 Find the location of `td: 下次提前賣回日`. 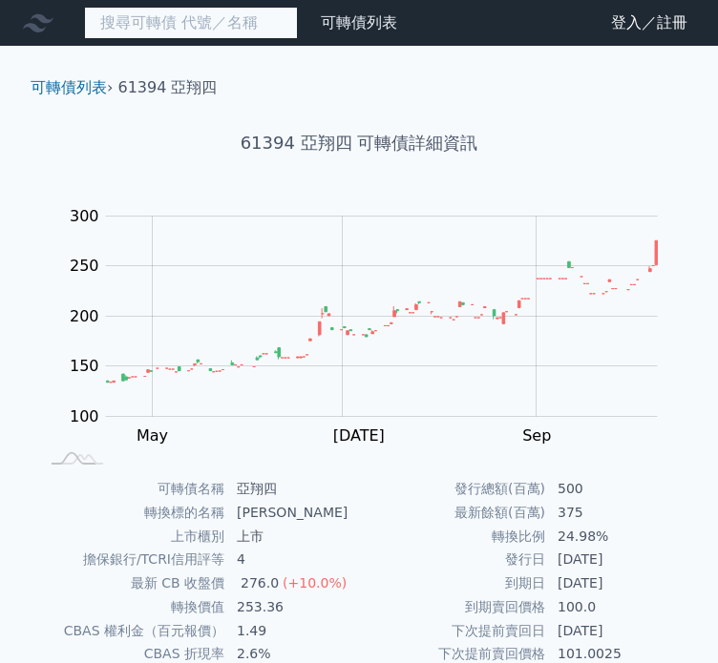

td: 下次提前賣回日 is located at coordinates (452, 631).